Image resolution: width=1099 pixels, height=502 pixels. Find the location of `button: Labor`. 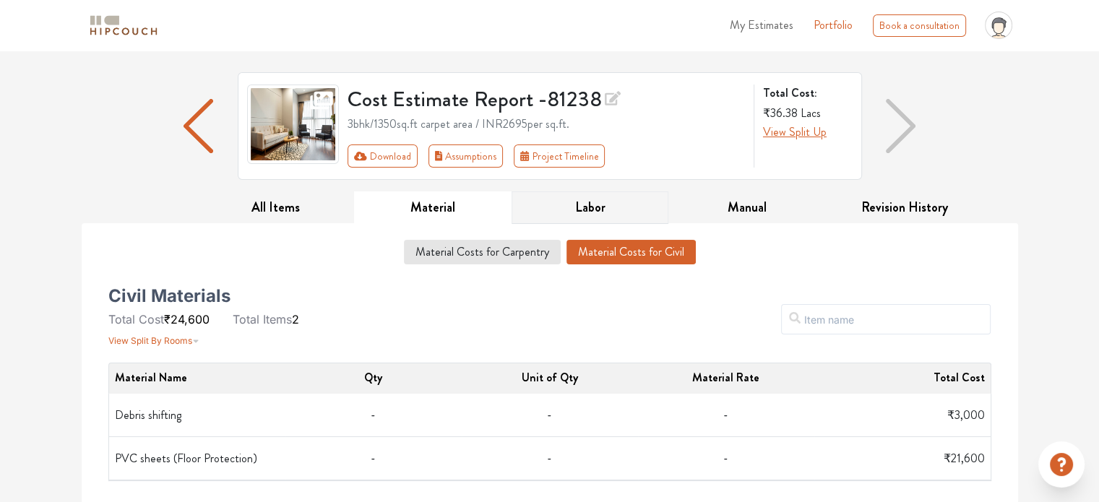

button: Labor is located at coordinates (591, 207).